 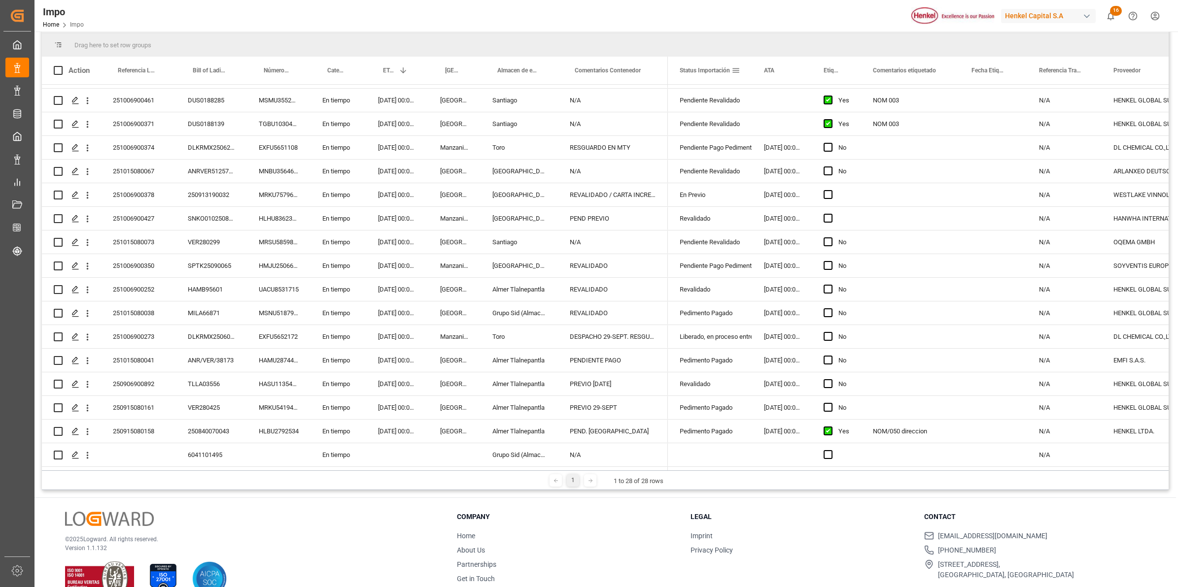 What do you see at coordinates (138, 431) in the screenshot?
I see `div: 250915080158` at bounding box center [138, 431].